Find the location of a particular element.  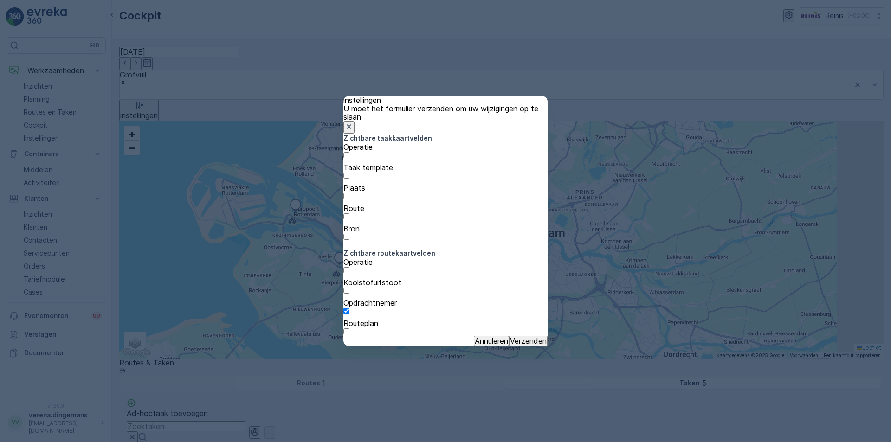

p: Annuleren is located at coordinates (491, 341).